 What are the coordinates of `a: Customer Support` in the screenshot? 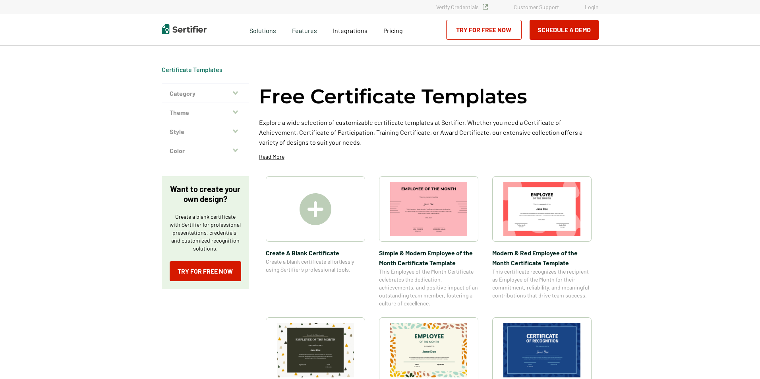 It's located at (537, 7).